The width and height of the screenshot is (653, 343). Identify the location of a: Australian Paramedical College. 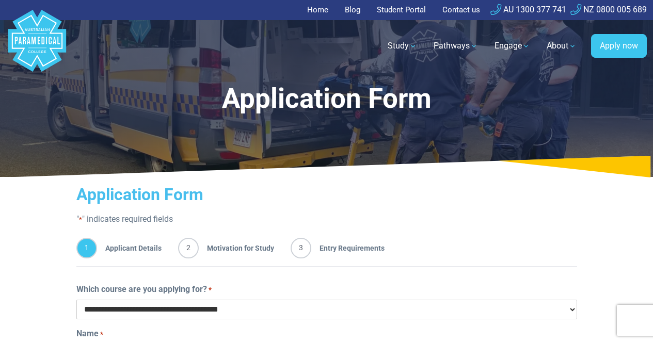
(37, 46).